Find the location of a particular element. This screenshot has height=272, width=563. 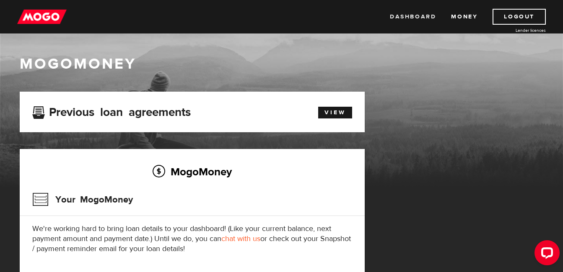

a: Lender licences is located at coordinates (514, 30).